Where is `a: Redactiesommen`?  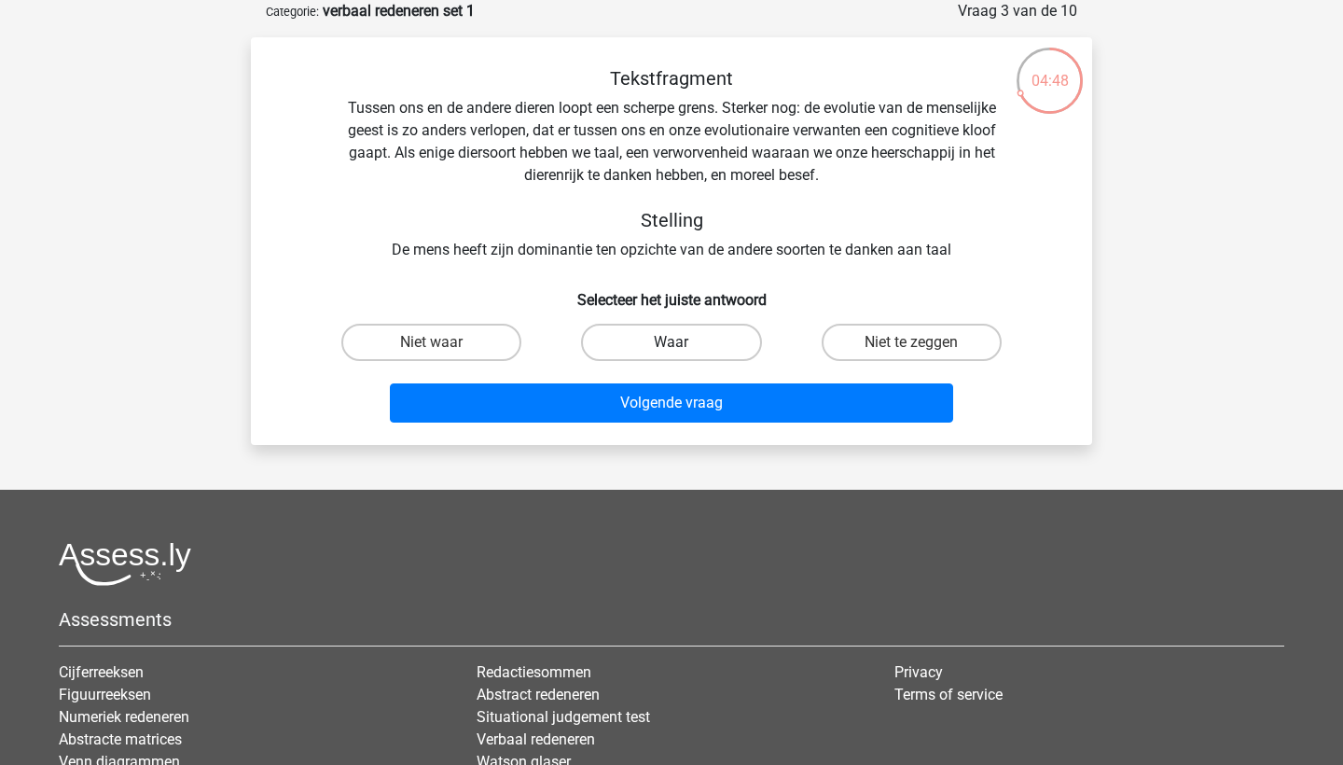
a: Redactiesommen is located at coordinates (534, 672).